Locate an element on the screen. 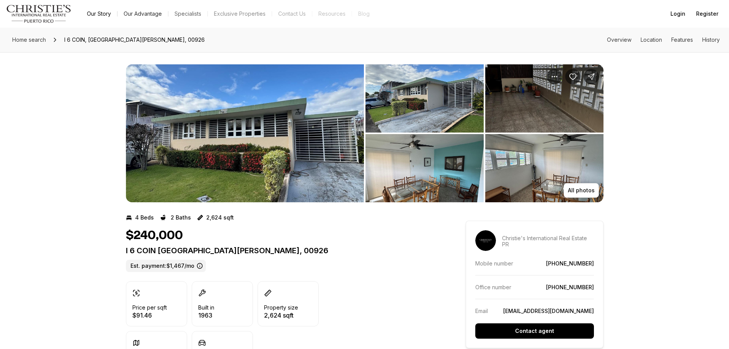 This screenshot has height=349, width=729. p: Property size is located at coordinates (281, 307).